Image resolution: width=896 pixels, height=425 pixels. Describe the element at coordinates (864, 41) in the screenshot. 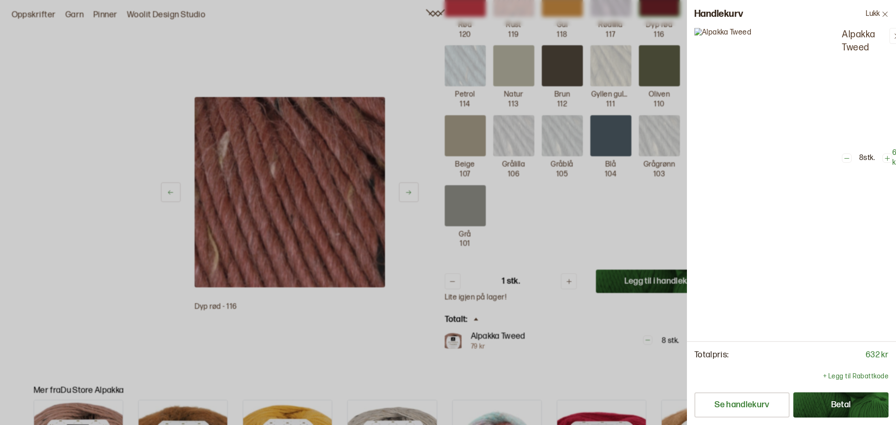

I see `a: Alpakka Tweed` at that location.